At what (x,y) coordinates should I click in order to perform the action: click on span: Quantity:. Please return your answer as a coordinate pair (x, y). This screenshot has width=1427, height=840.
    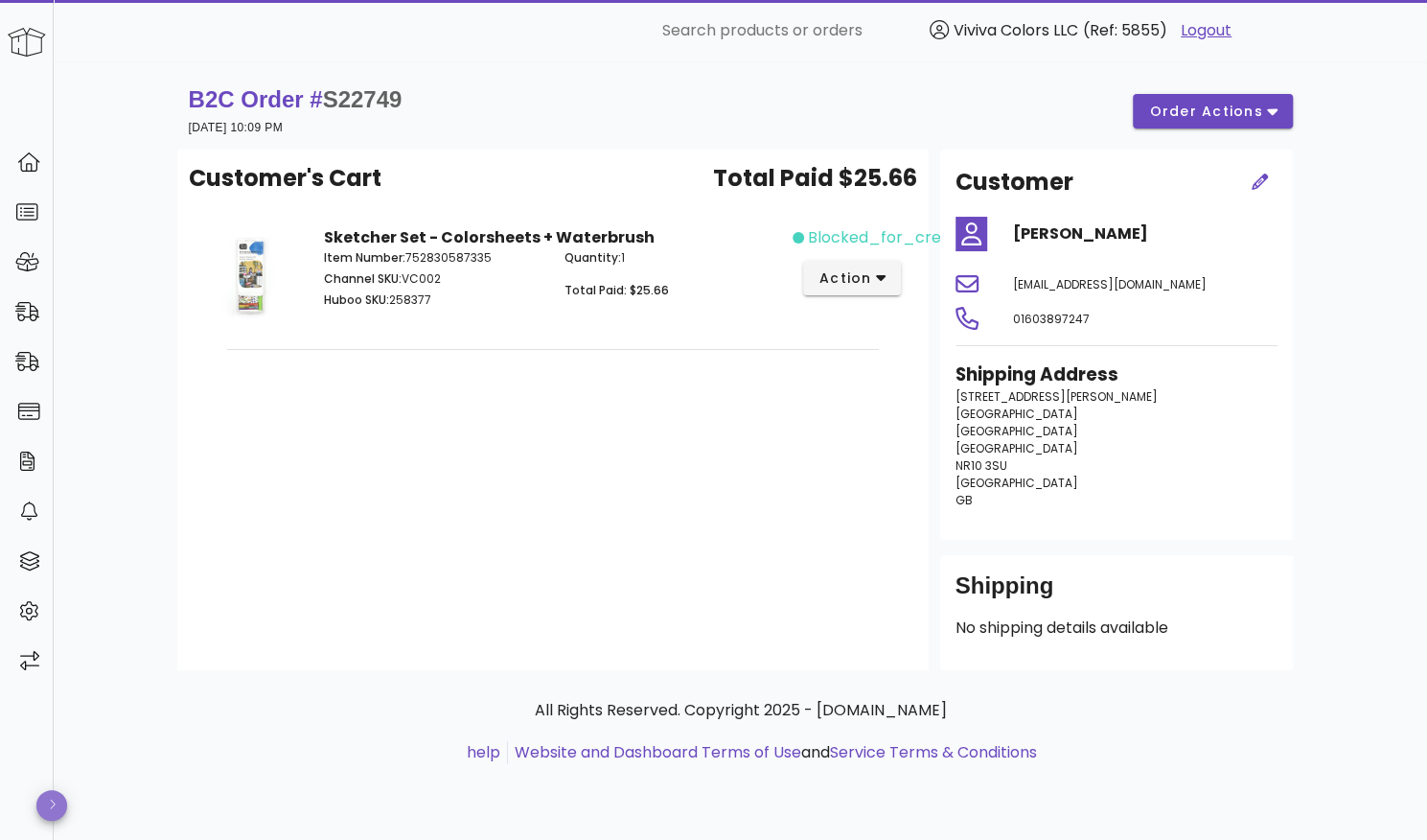
    Looking at the image, I should click on (592, 257).